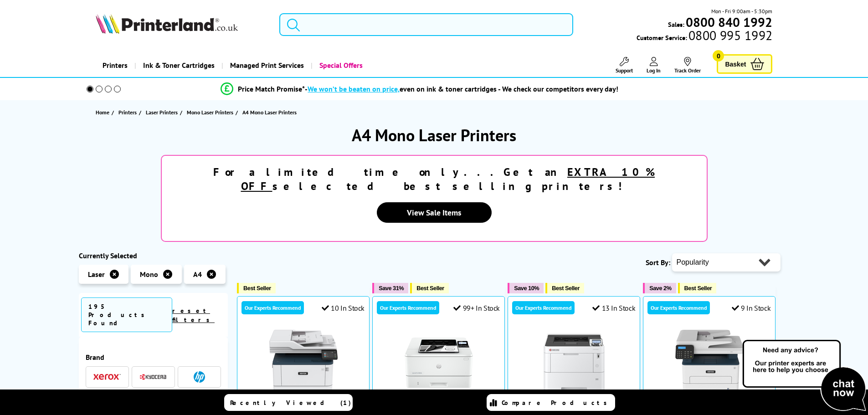 The height and width of the screenshot is (415, 868). I want to click on div: 13 In Stock, so click(614, 308).